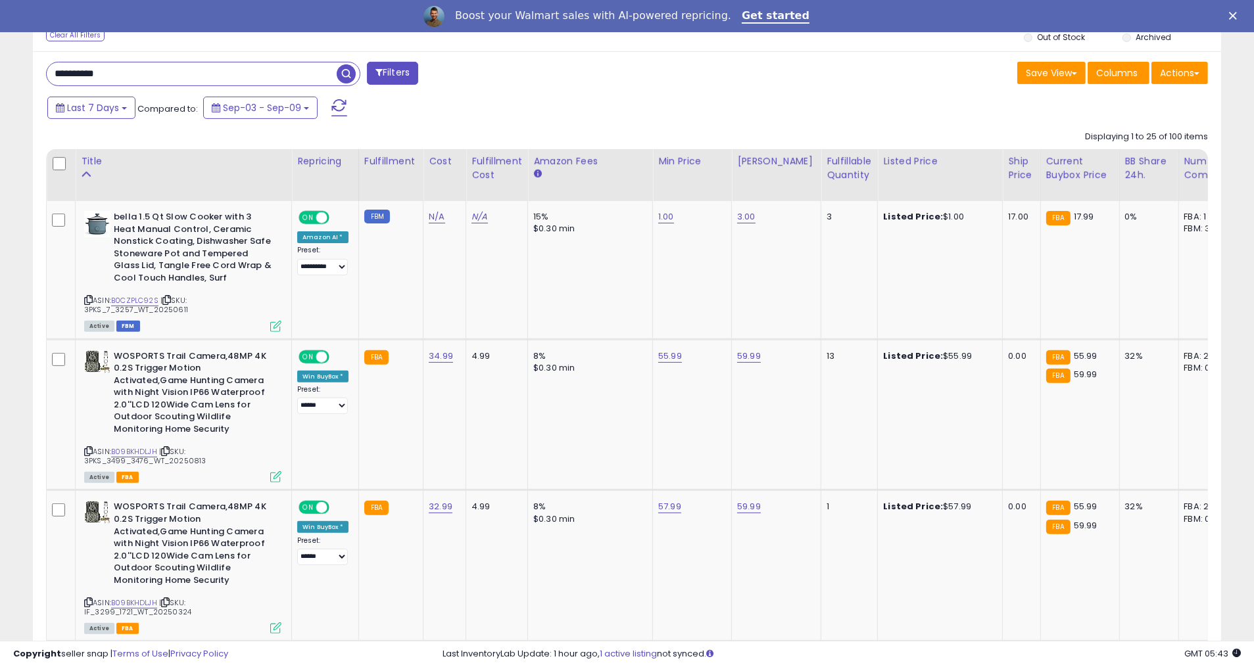 The image size is (1254, 667). What do you see at coordinates (91, 108) in the screenshot?
I see `button: Last 7 Days` at bounding box center [91, 108].